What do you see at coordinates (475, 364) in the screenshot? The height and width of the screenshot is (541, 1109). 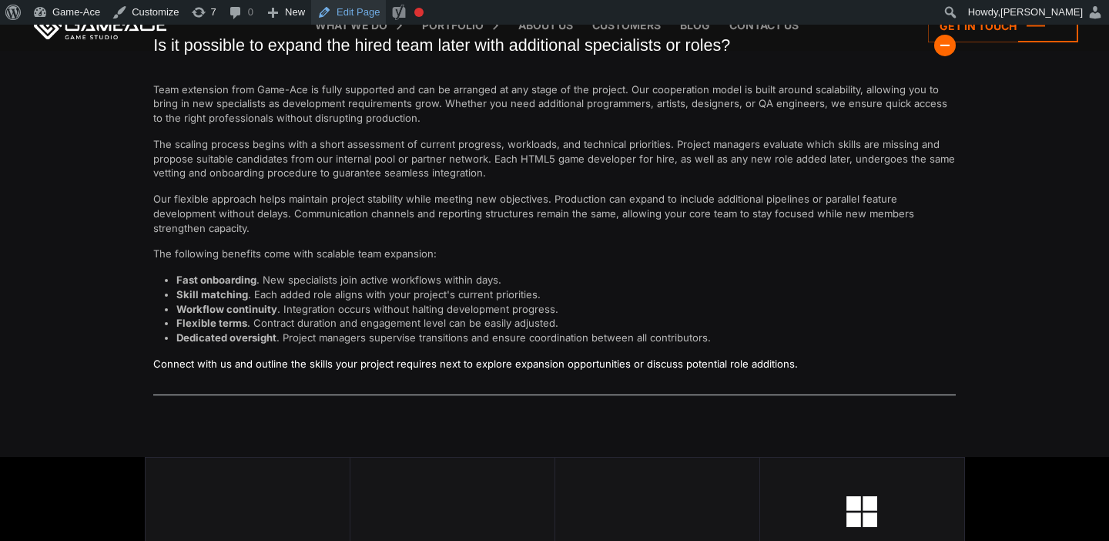 I see `a: Connect with us and outline the skills your project requires next to explore expansion opportunit...` at bounding box center [475, 364].